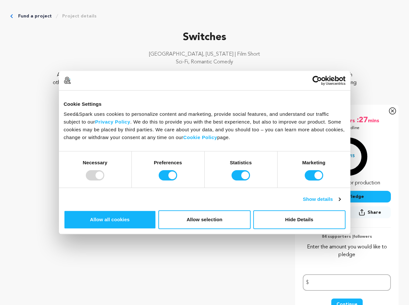 The image size is (409, 305). Describe the element at coordinates (113, 122) in the screenshot. I see `a: Privacy Policy` at that location.